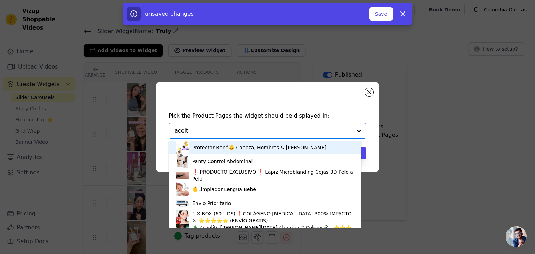 This screenshot has height=254, width=535. What do you see at coordinates (224, 190) in the screenshot?
I see `div: 👶Limpiador Lengua Bebé` at bounding box center [224, 190].